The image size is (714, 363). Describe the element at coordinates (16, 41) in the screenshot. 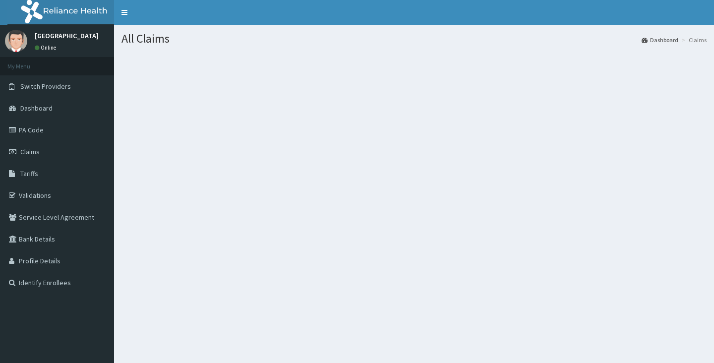

I see `img: User Image` at that location.